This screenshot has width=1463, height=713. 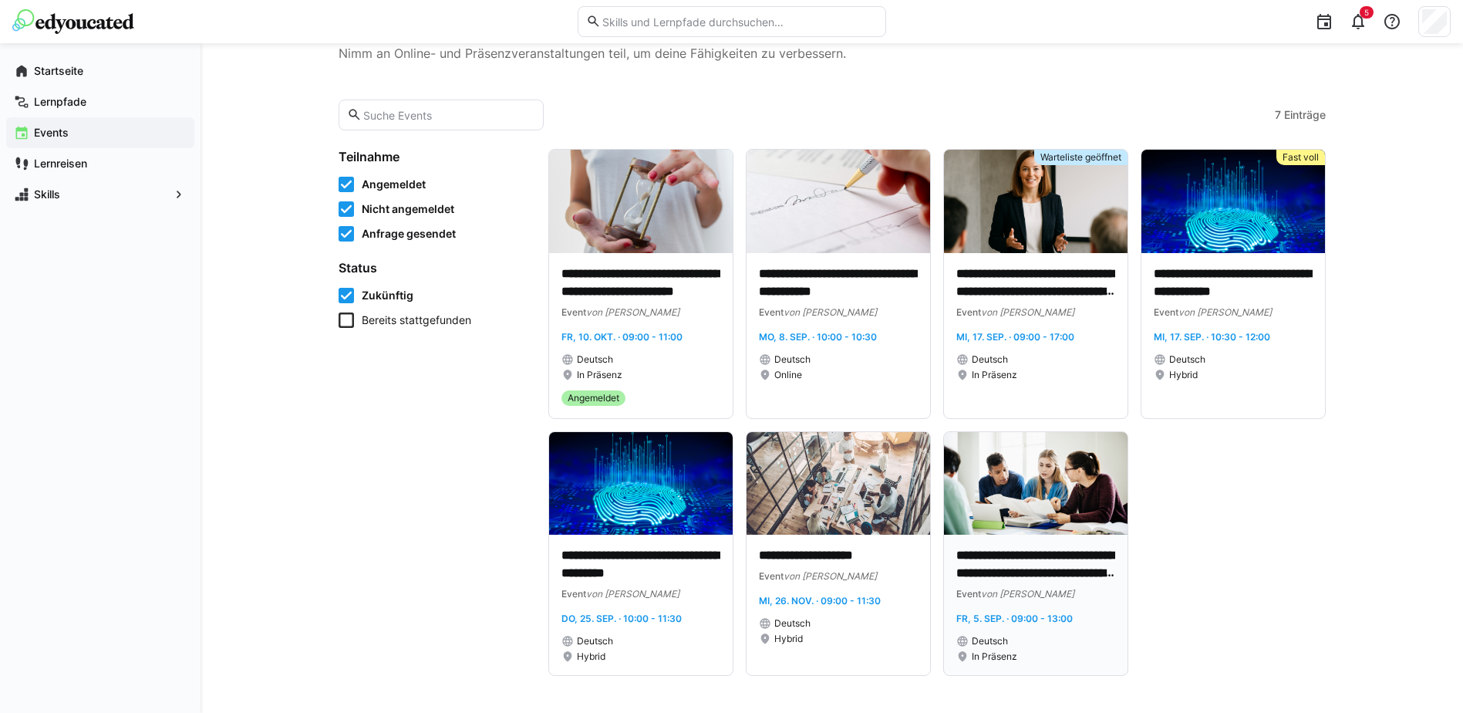 What do you see at coordinates (1014, 618) in the screenshot?
I see `span: Fr, 5. Sep. · 09:00 - 13:00` at bounding box center [1014, 618].